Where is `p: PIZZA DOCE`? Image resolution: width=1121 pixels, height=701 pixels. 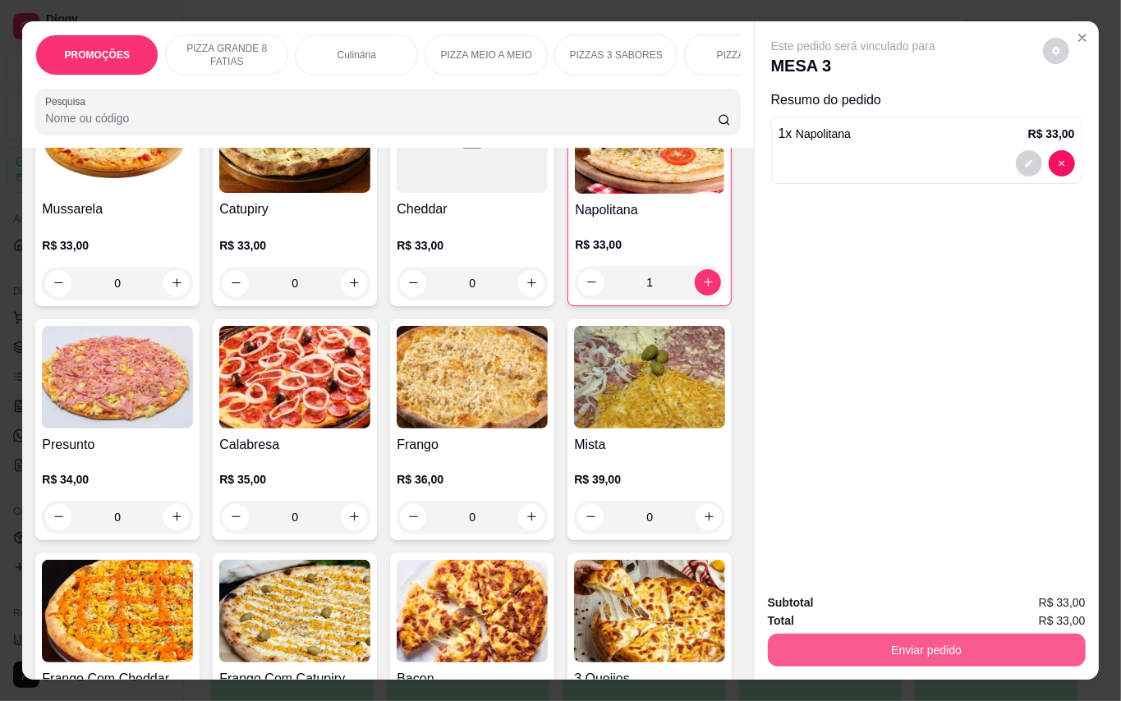 p: PIZZA DOCE is located at coordinates (745, 55).